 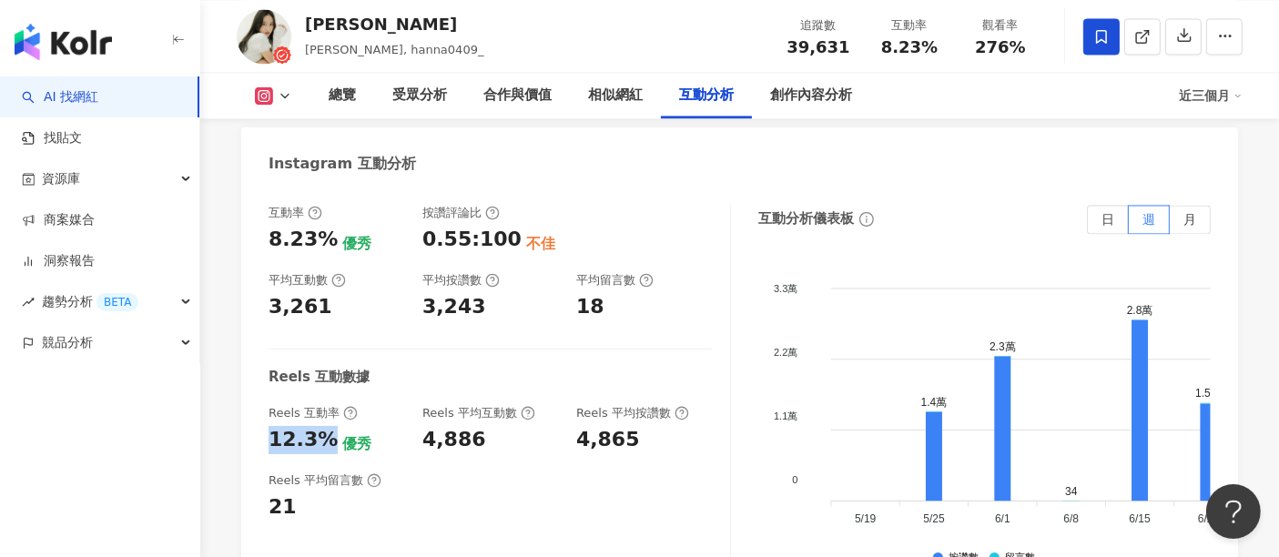 I want to click on tspan: 0, so click(x=795, y=480).